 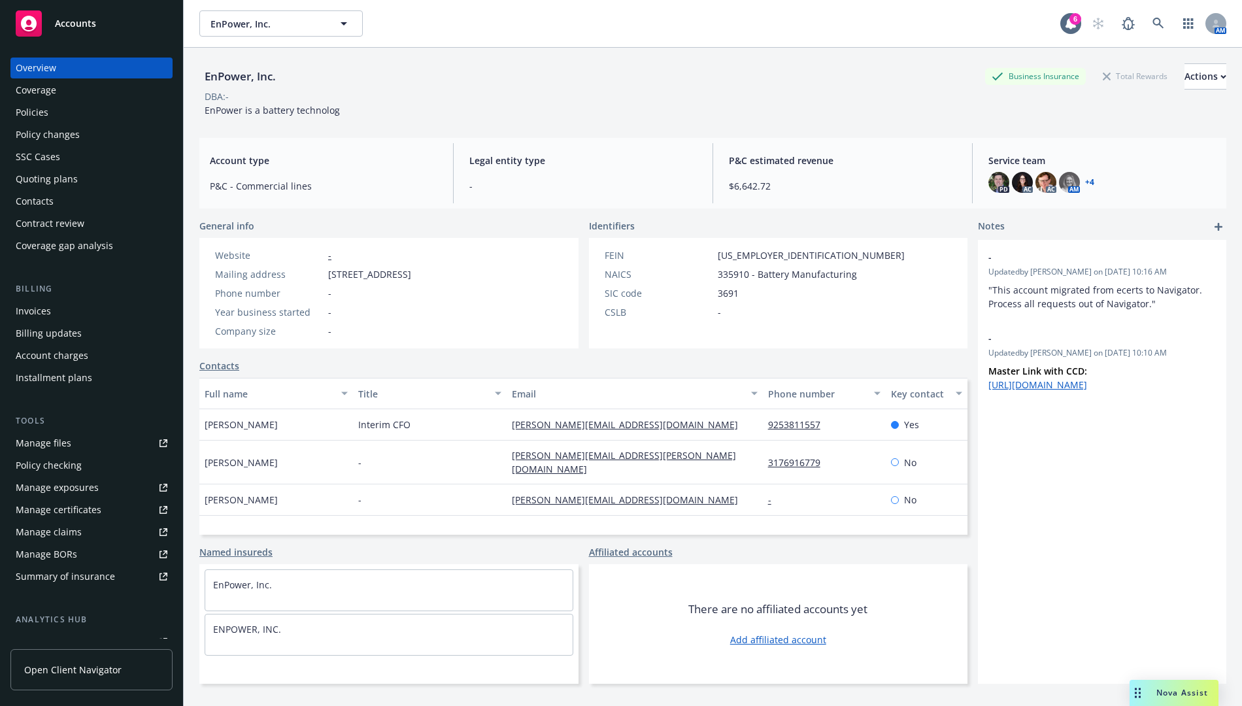 I want to click on a: Policies, so click(x=91, y=112).